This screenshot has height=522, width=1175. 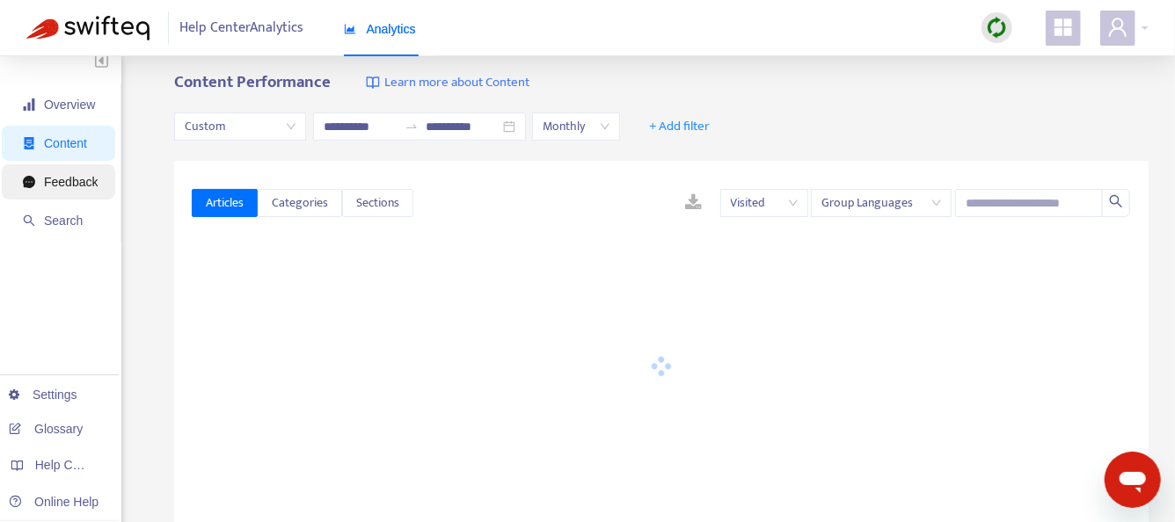 What do you see at coordinates (65, 143) in the screenshot?
I see `span: Content` at bounding box center [65, 143].